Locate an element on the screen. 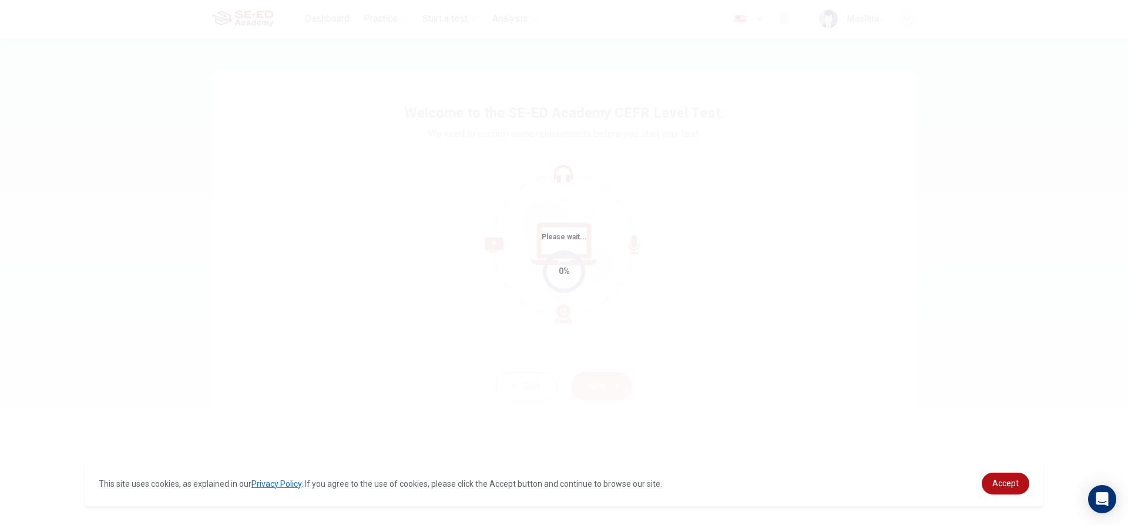  span: Please wait... is located at coordinates (564, 237).